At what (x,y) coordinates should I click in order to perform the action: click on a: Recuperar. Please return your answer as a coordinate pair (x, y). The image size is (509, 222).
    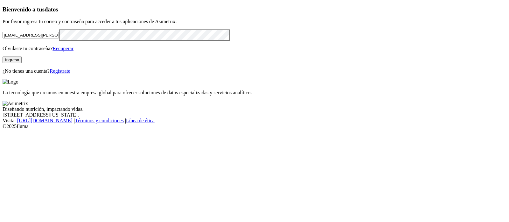
    Looking at the image, I should click on (63, 48).